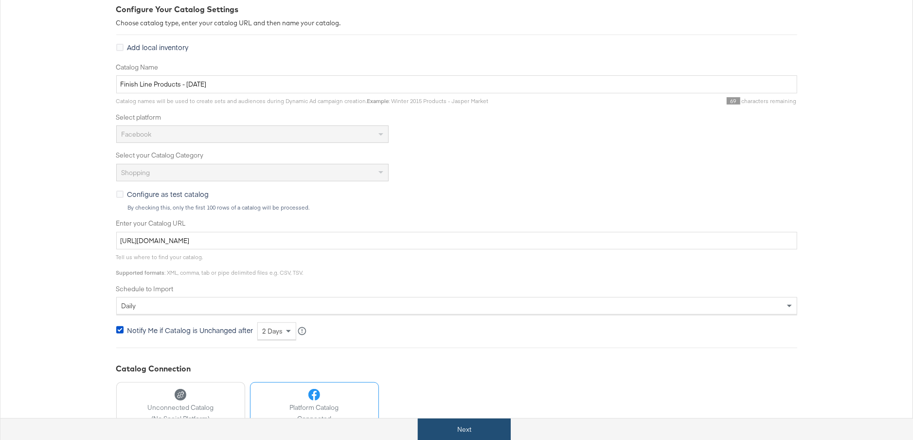 The width and height of the screenshot is (913, 440). What do you see at coordinates (457, 117) in the screenshot?
I see `label: Select platform` at bounding box center [457, 117].